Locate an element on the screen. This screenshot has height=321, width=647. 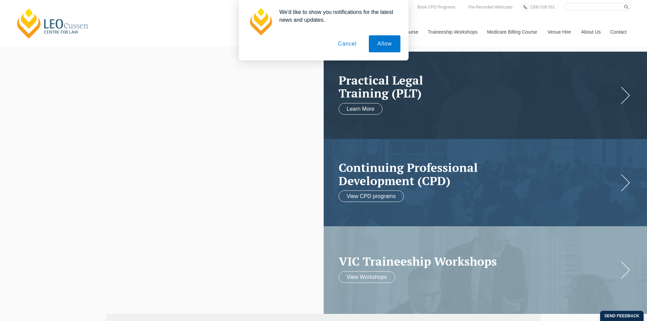
a: VIC Traineeship Workshops is located at coordinates (478, 261).